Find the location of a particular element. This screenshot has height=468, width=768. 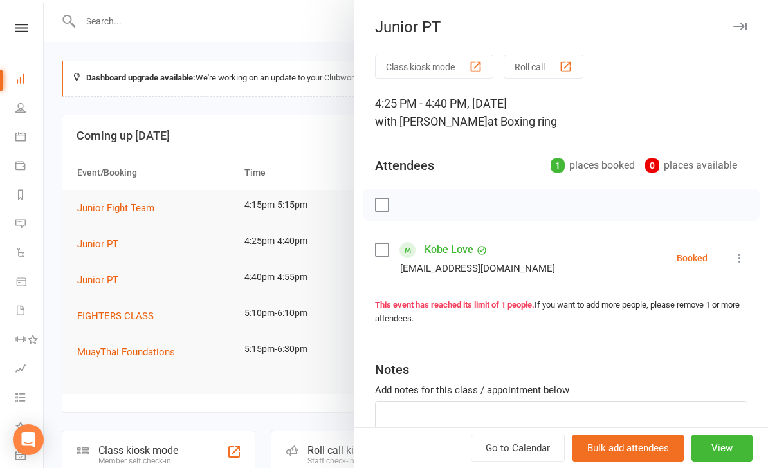

div: Attendees is located at coordinates (405, 165).